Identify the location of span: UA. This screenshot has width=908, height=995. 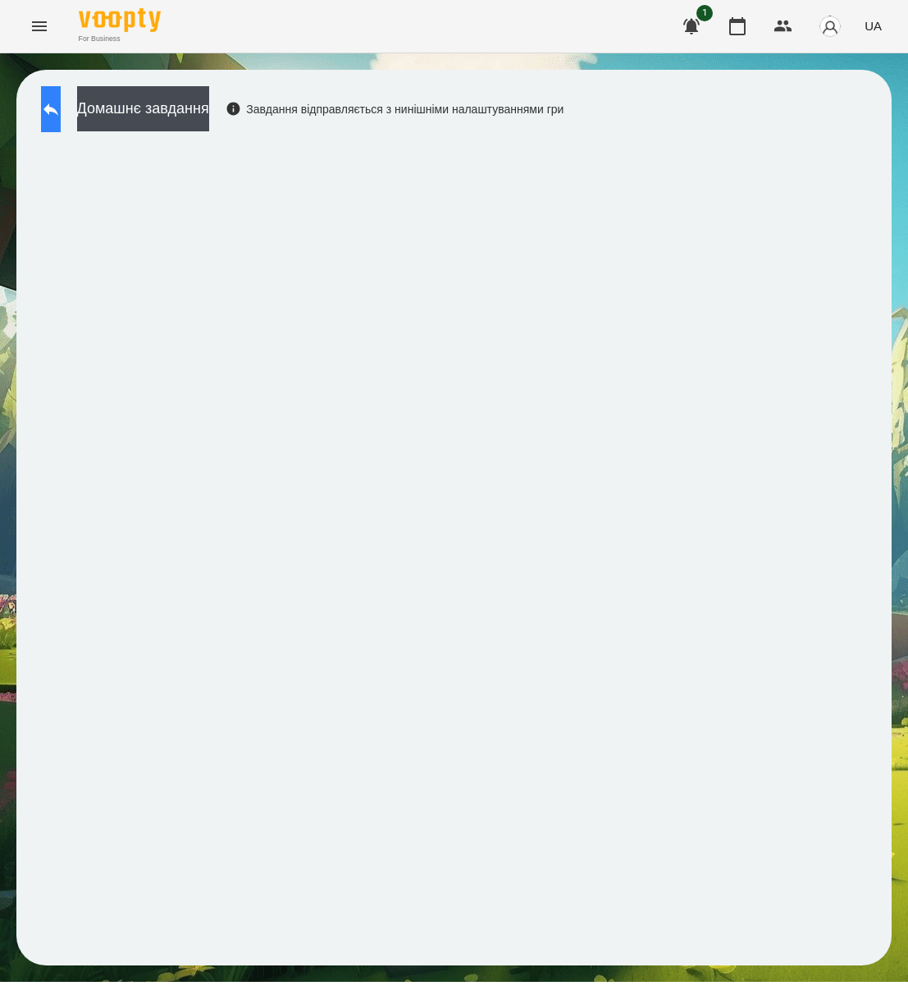
(873, 25).